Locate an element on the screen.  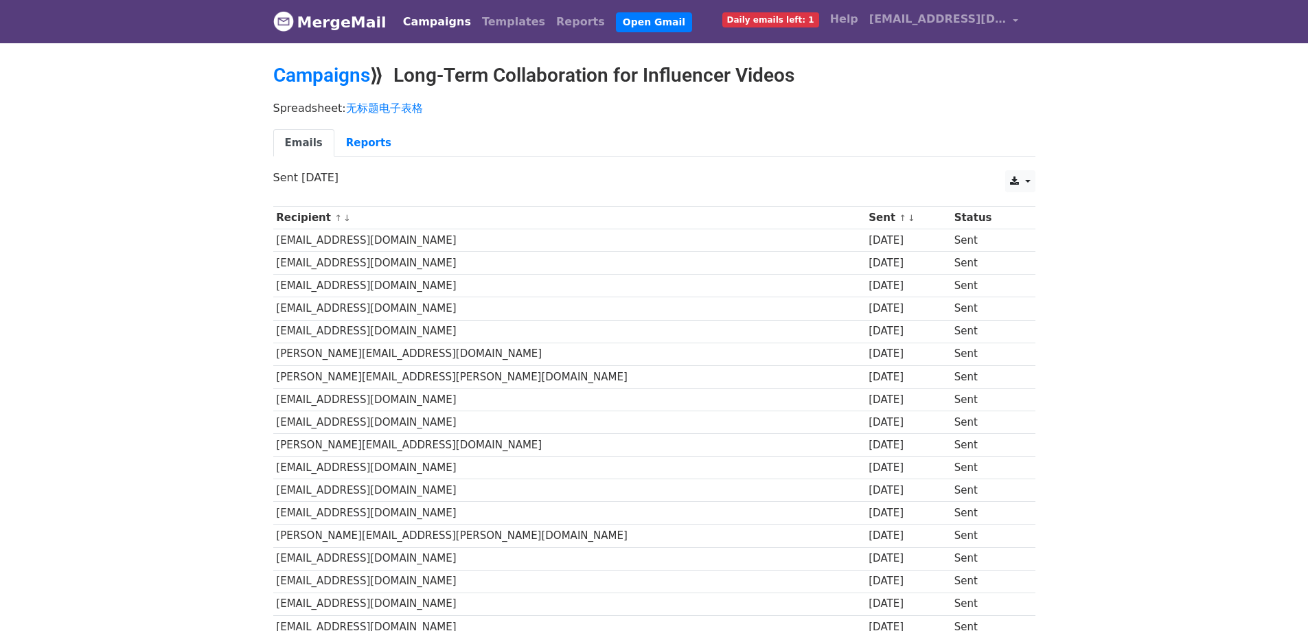
a: Daily emails left: 1 is located at coordinates (770, 19).